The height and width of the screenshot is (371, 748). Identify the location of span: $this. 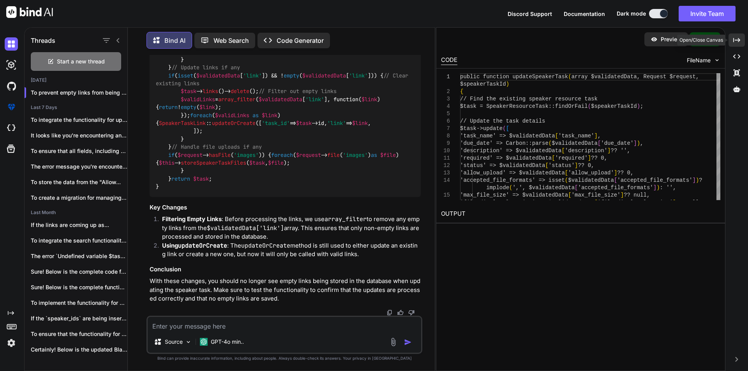
(167, 163).